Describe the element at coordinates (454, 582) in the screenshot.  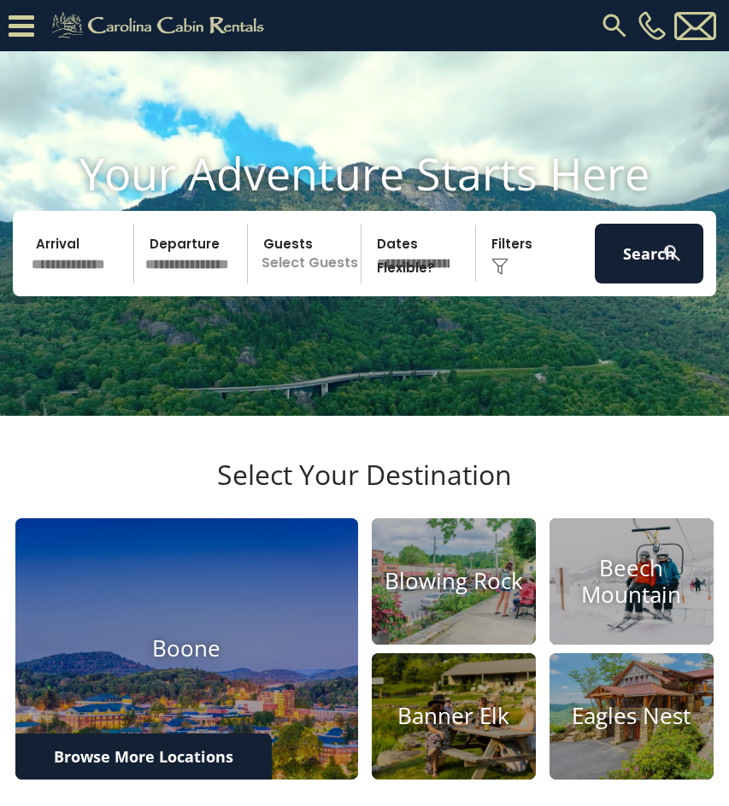
I see `a: Blowing Rock` at that location.